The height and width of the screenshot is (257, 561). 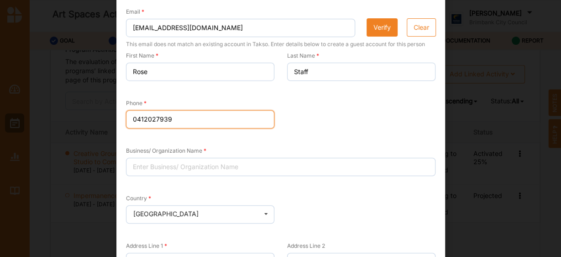 What do you see at coordinates (281, 167) in the screenshot?
I see `input: Enter Business/ Organization Name` at bounding box center [281, 167].